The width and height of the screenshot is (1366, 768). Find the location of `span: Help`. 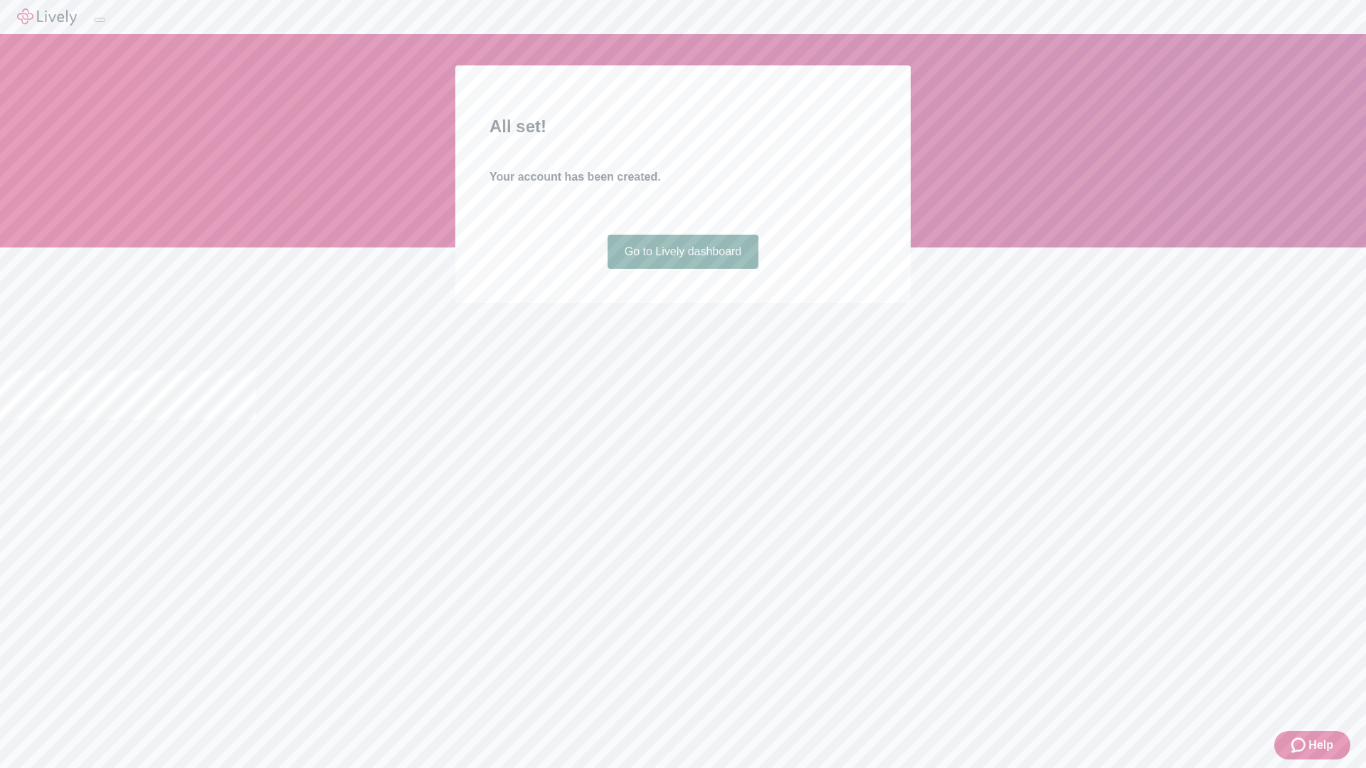

span: Help is located at coordinates (1320, 746).